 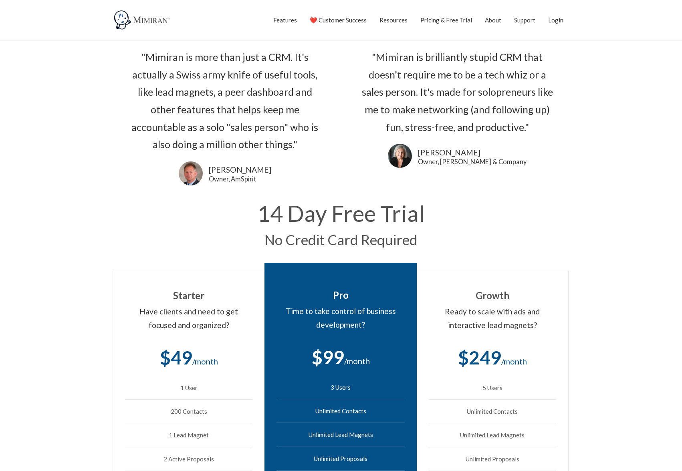 What do you see at coordinates (191, 173) in the screenshot?
I see `img: Frank Agin` at bounding box center [191, 173].